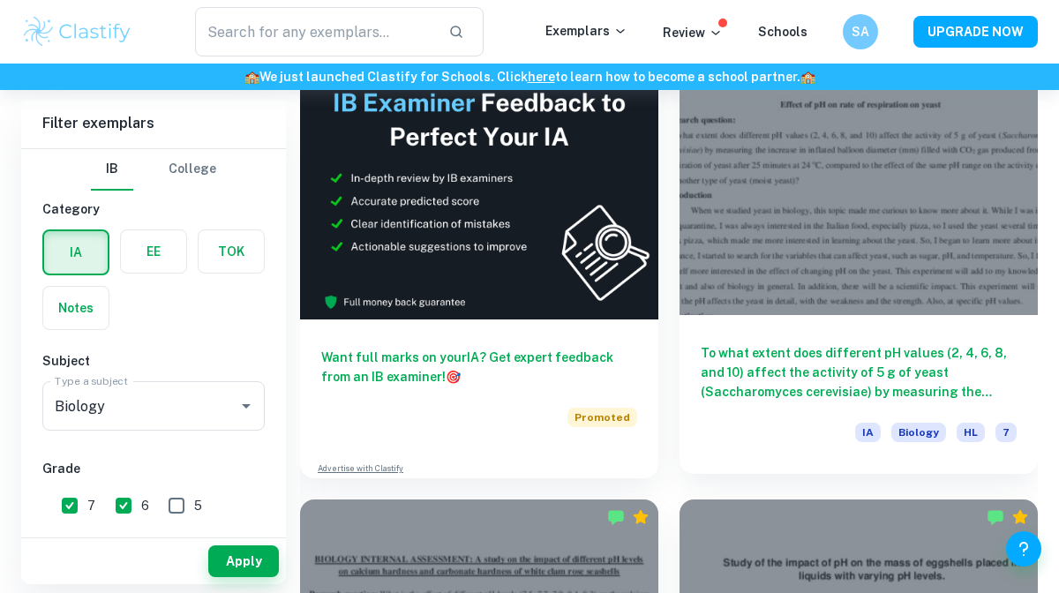 Image resolution: width=1059 pixels, height=593 pixels. What do you see at coordinates (112, 170) in the screenshot?
I see `button: IB` at bounding box center [112, 170].